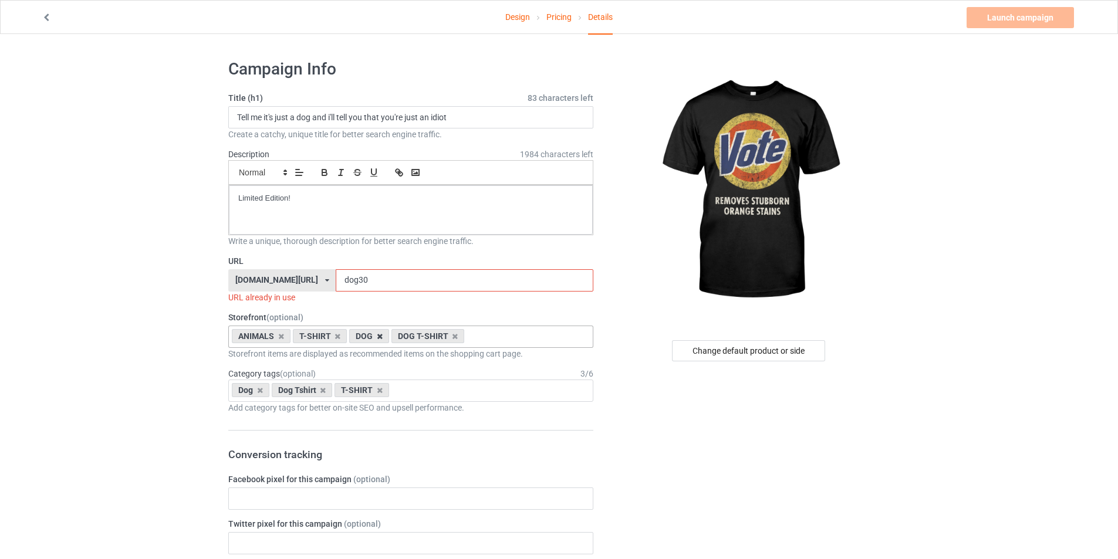 The image size is (1118, 559). What do you see at coordinates (249, 154) in the screenshot?
I see `label: Description` at bounding box center [249, 154].